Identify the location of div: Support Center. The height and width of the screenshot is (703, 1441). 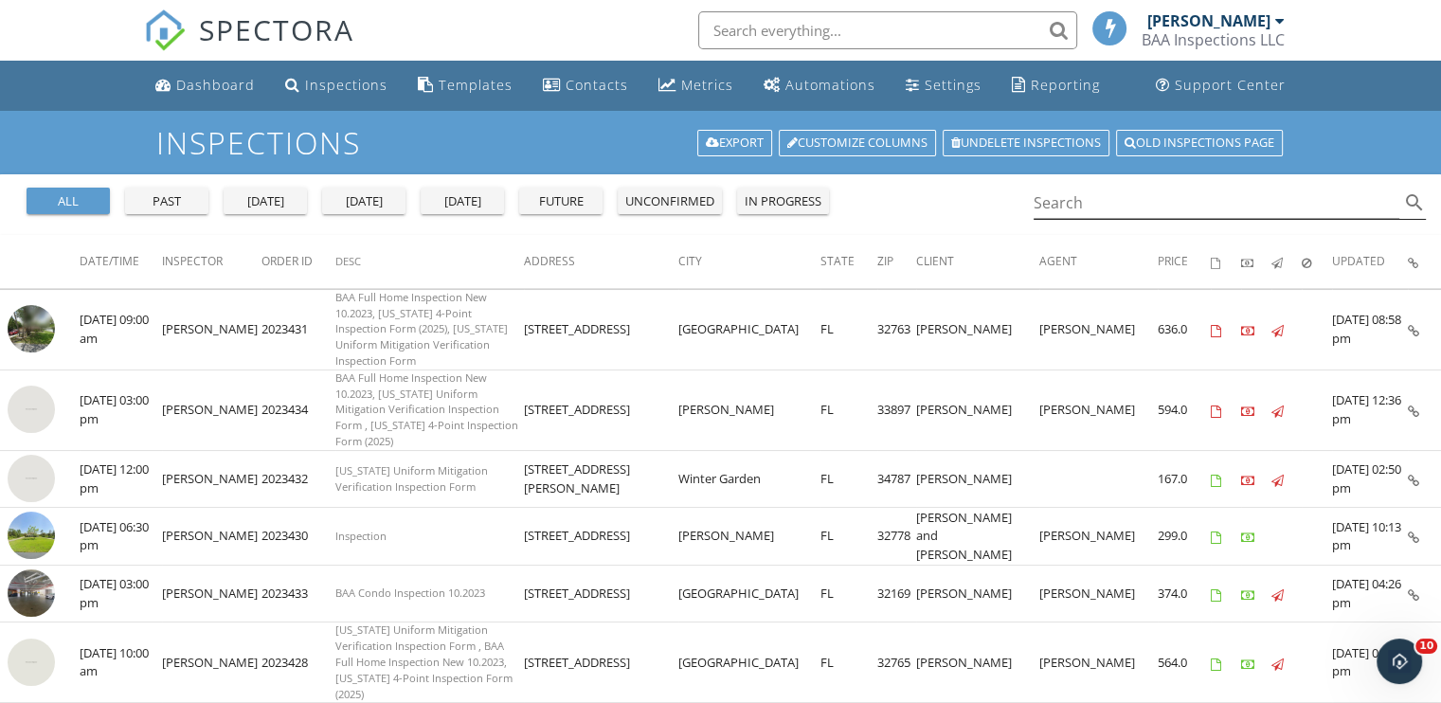
(1230, 84).